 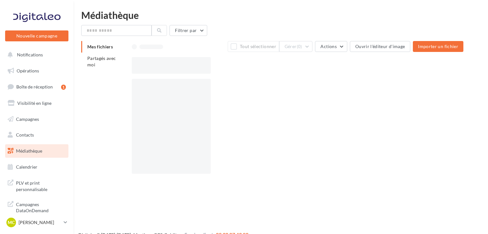 What do you see at coordinates (380, 46) in the screenshot?
I see `button: Ouvrir l'éditeur d'image` at bounding box center [380, 46].